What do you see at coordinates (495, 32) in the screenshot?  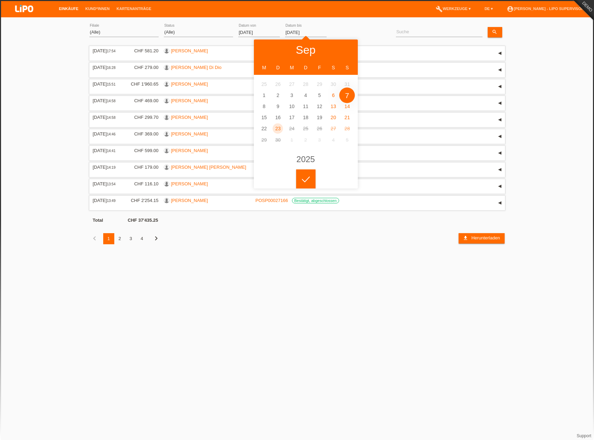 I see `i: search` at bounding box center [495, 32].